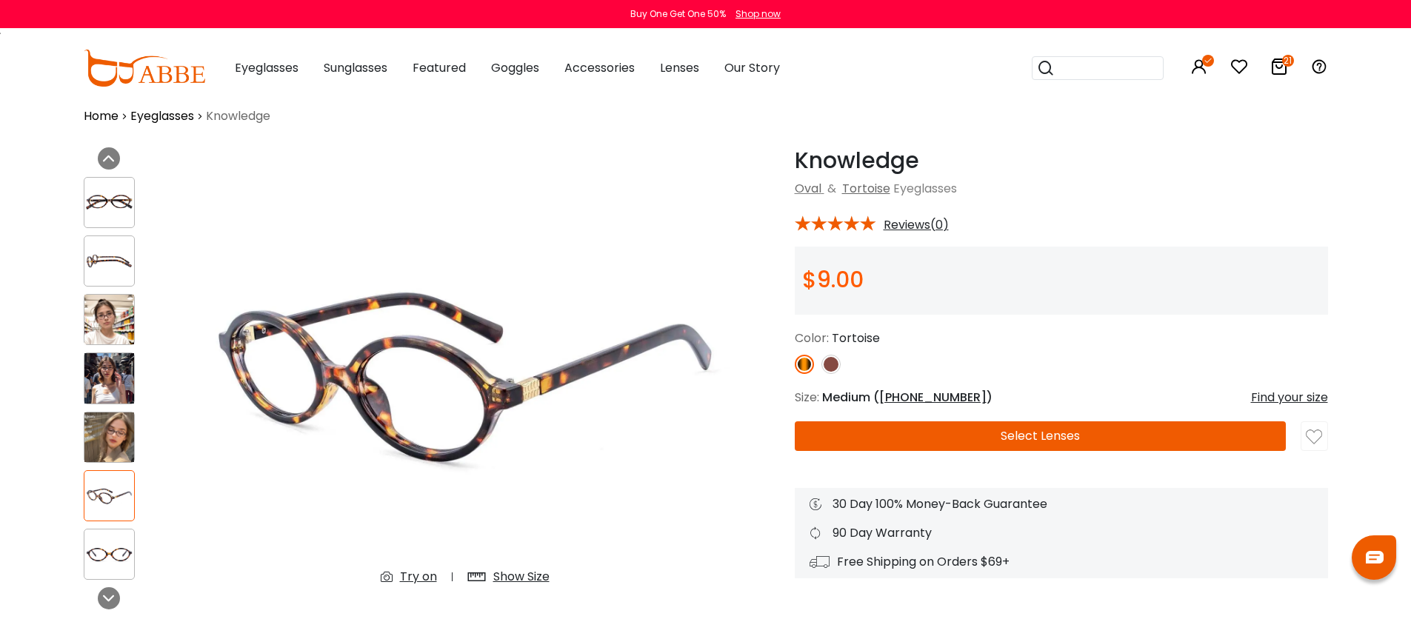 The image size is (1411, 639). Describe the element at coordinates (1314, 437) in the screenshot. I see `img: like` at that location.